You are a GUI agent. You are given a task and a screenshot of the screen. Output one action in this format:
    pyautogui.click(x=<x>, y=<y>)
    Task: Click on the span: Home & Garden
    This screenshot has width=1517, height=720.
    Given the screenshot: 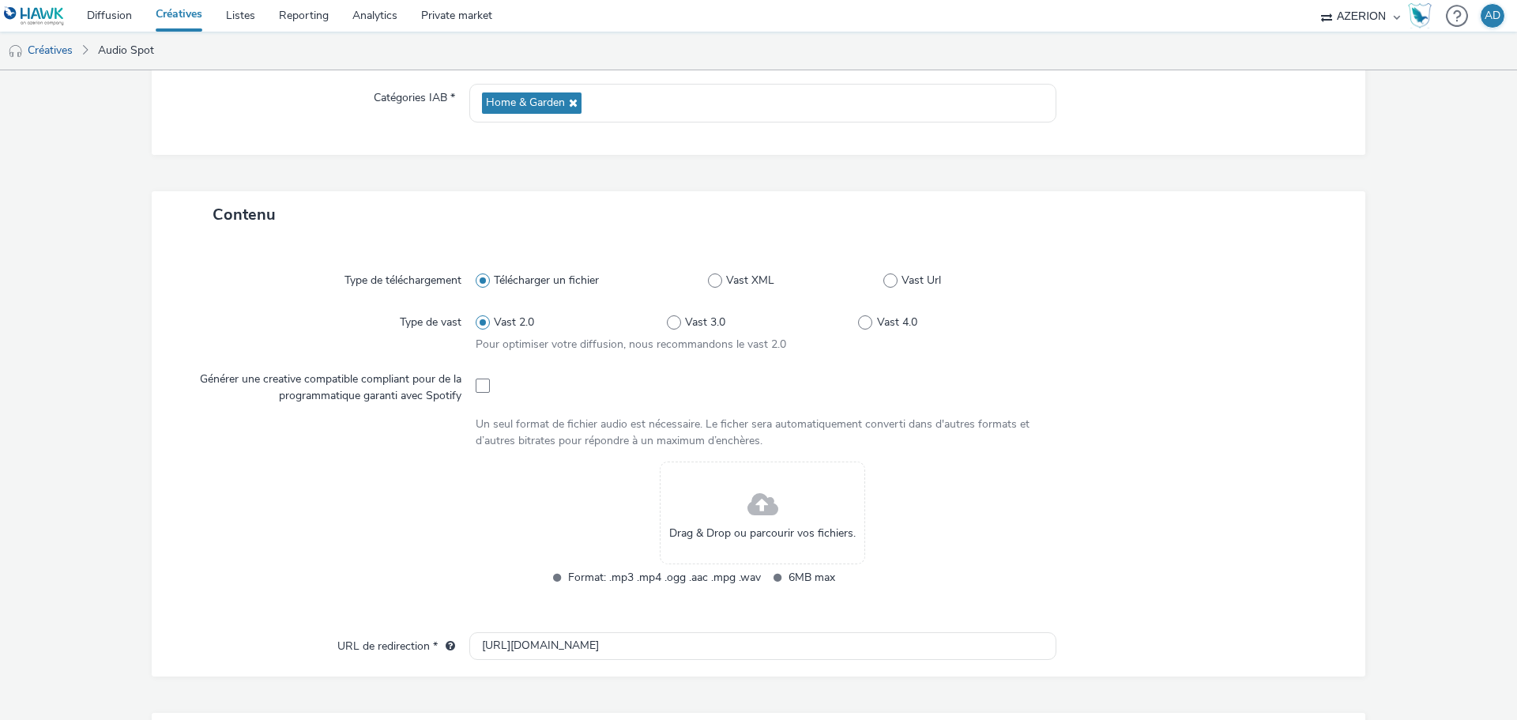 What is the action you would take?
    pyautogui.click(x=526, y=103)
    